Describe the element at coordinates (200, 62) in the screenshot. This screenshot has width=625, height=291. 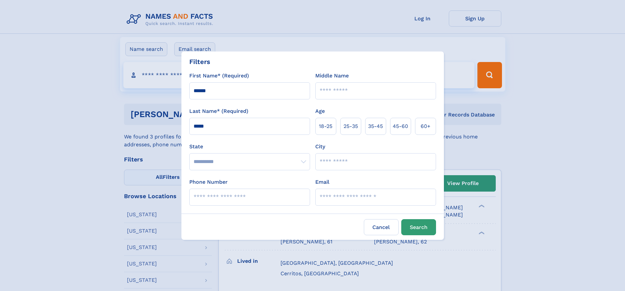
I see `div: Filters` at that location.